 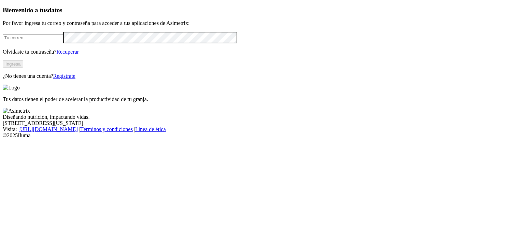 I want to click on p: Tus datos tienen el poder de acelerar la productividad de tu granja., so click(x=259, y=99).